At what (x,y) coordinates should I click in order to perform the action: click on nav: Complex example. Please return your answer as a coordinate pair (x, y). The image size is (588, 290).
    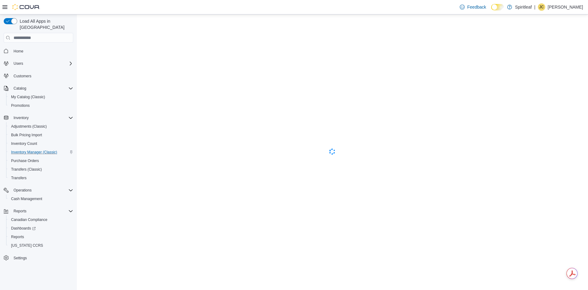
    Looking at the image, I should click on (38, 161).